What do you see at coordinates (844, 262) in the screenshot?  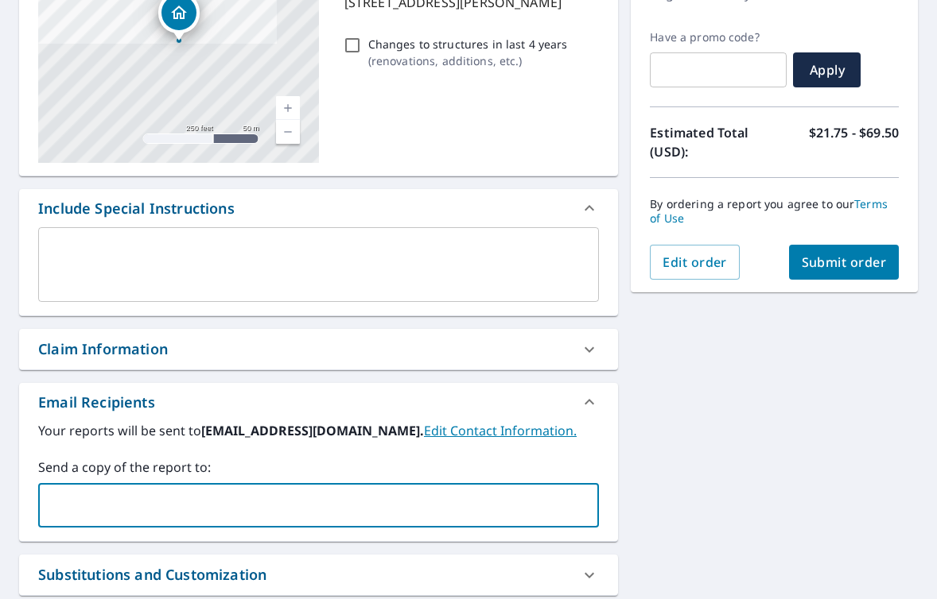 I see `button: Submit order` at bounding box center [844, 262].